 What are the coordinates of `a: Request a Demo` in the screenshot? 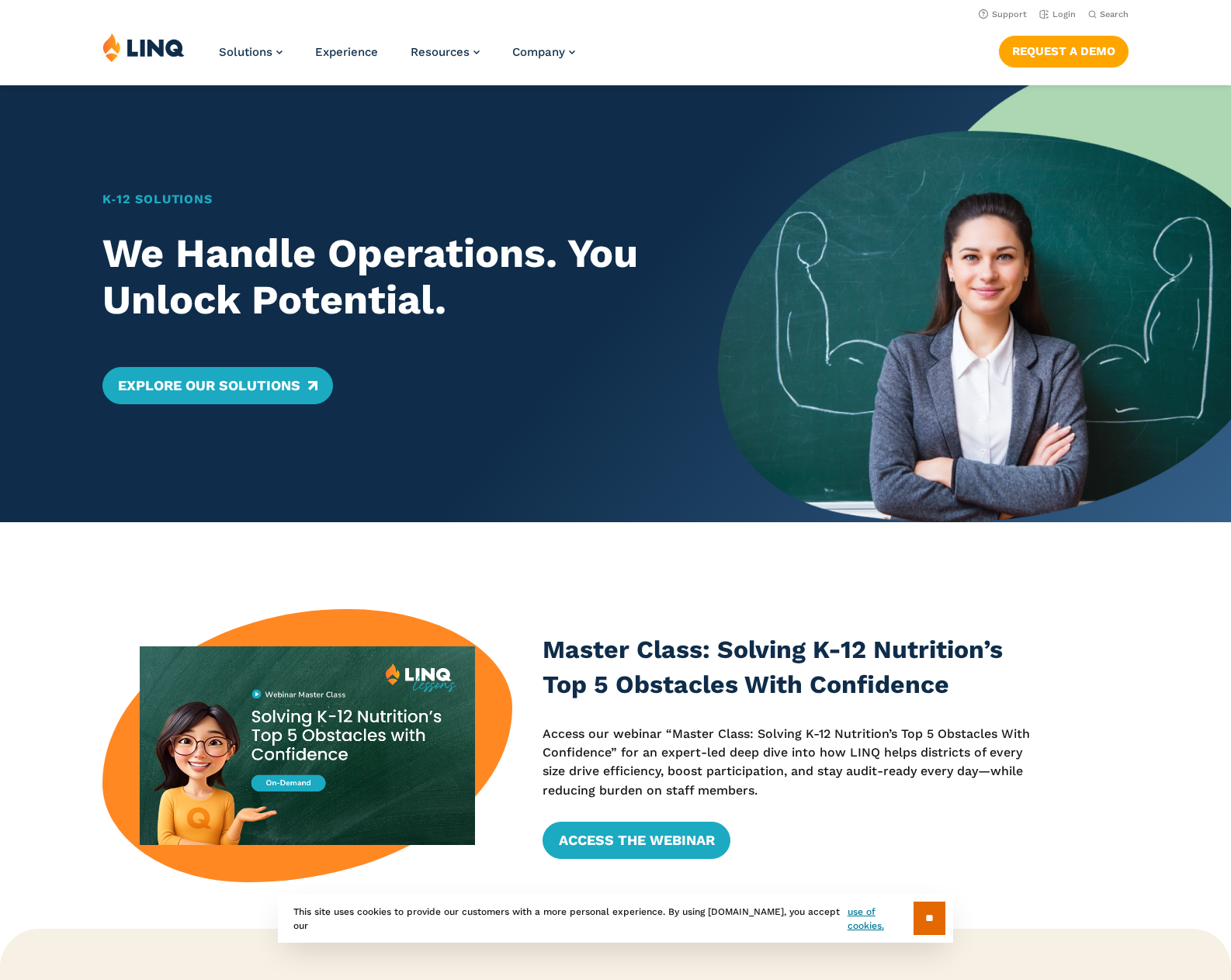 It's located at (1064, 51).